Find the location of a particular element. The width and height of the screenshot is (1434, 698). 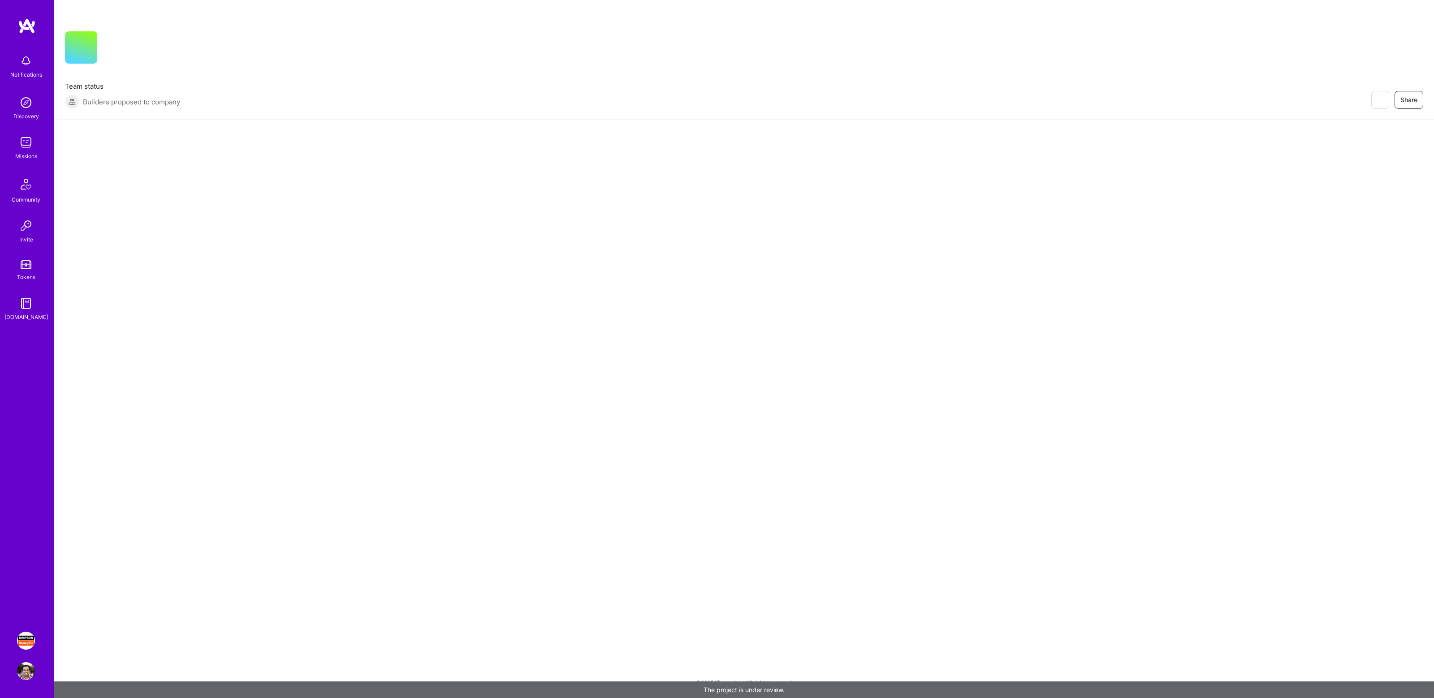

div: Notifications is located at coordinates (26, 74).